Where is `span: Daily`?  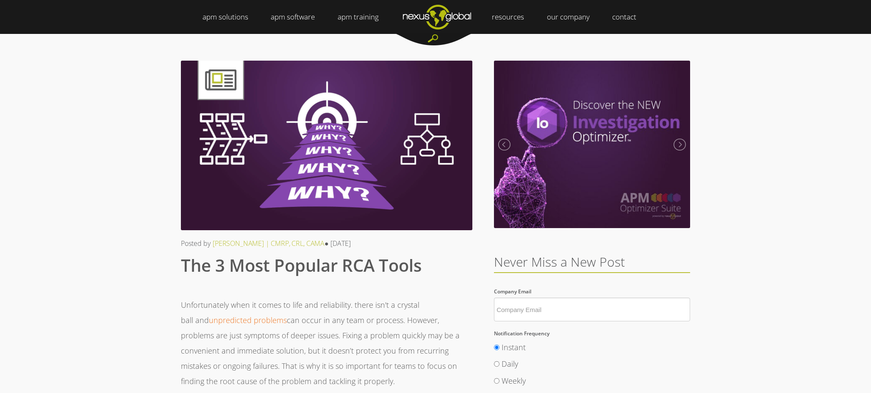 span: Daily is located at coordinates (510, 363).